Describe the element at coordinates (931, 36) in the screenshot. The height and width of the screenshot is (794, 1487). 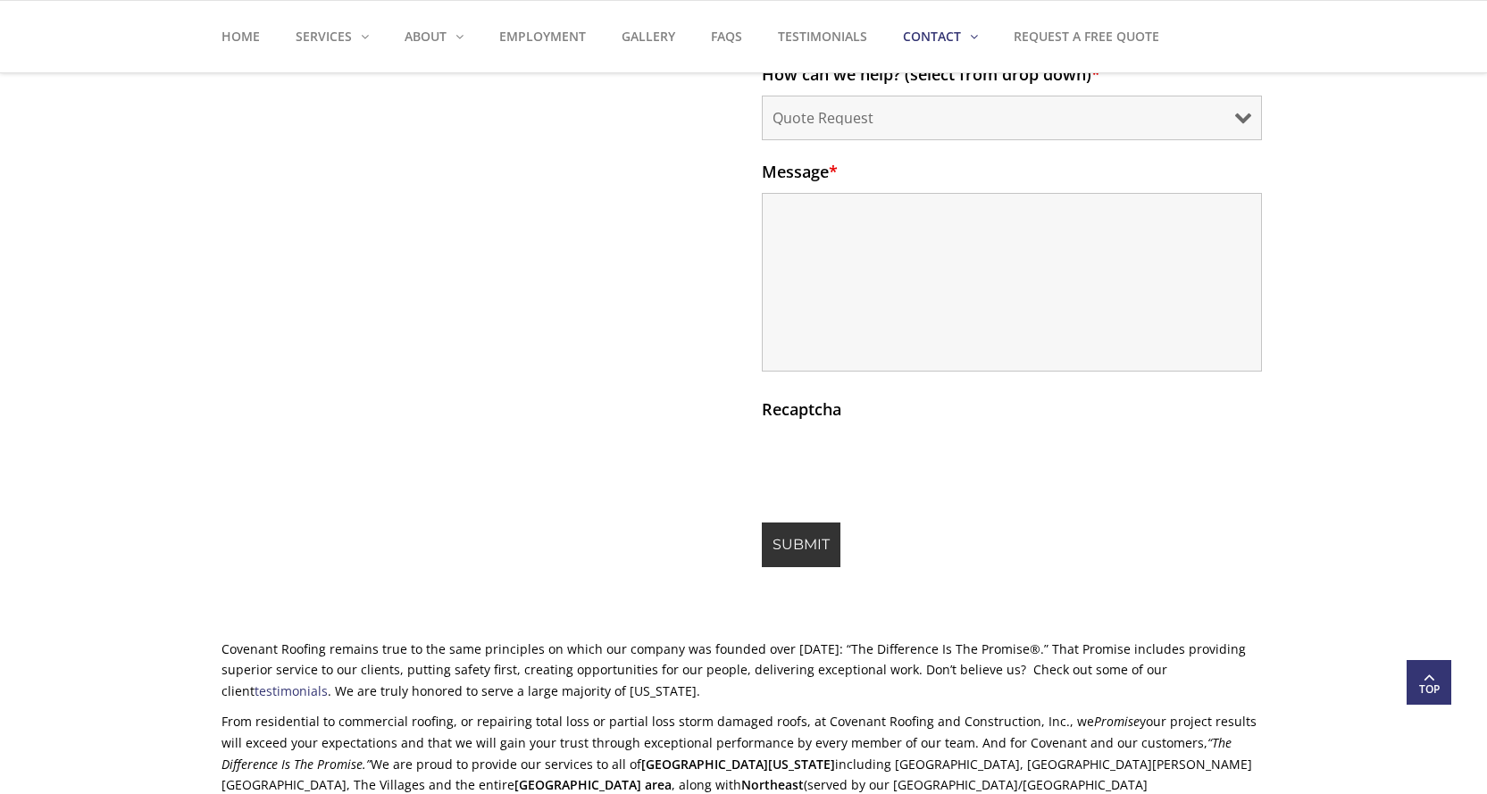
I see `strong: Contact` at that location.